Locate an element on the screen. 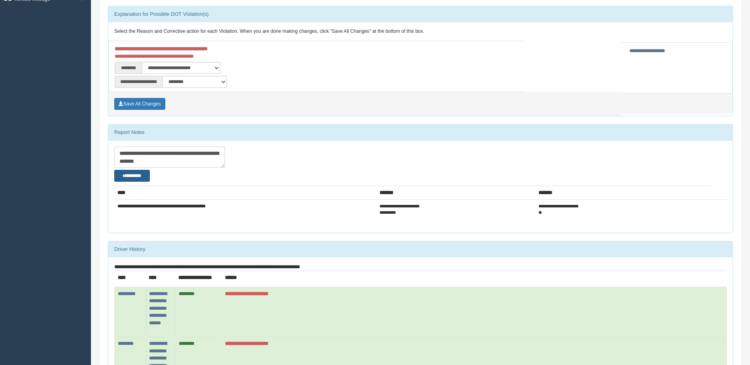 The height and width of the screenshot is (365, 750). div: Explanation for Possible DOT Violation(s) is located at coordinates (420, 14).